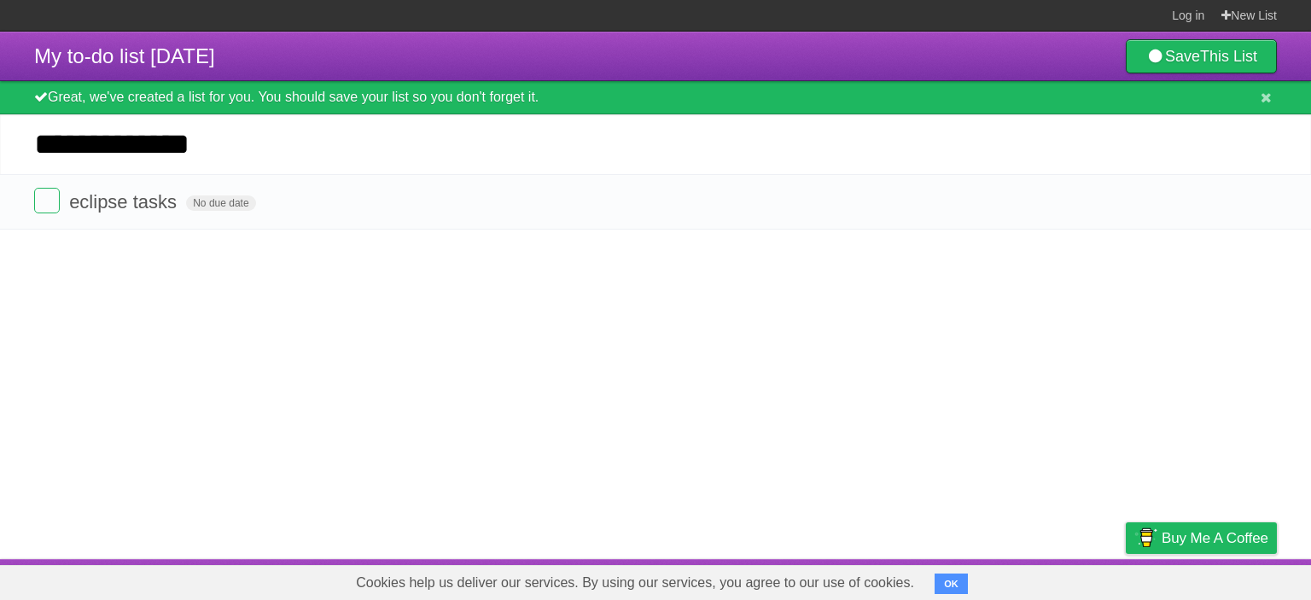  Describe the element at coordinates (220, 203) in the screenshot. I see `span: No due date` at that location.